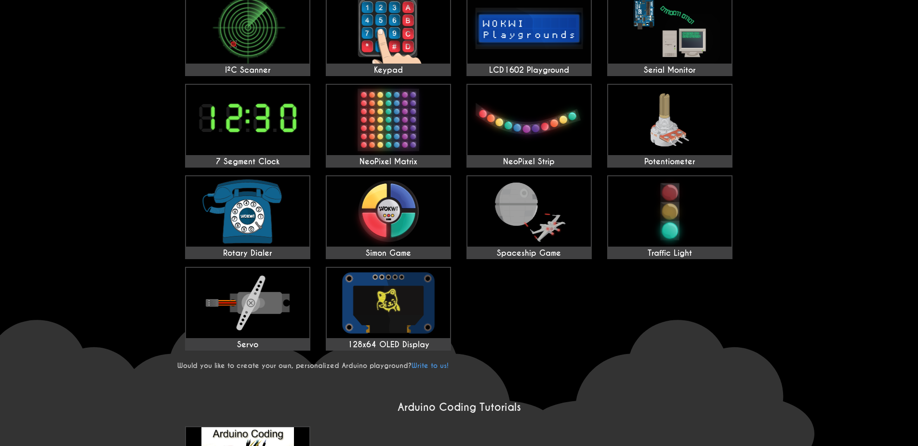 Image resolution: width=918 pixels, height=446 pixels. Describe the element at coordinates (529, 162) in the screenshot. I see `div: NeoPixel Strip` at that location.